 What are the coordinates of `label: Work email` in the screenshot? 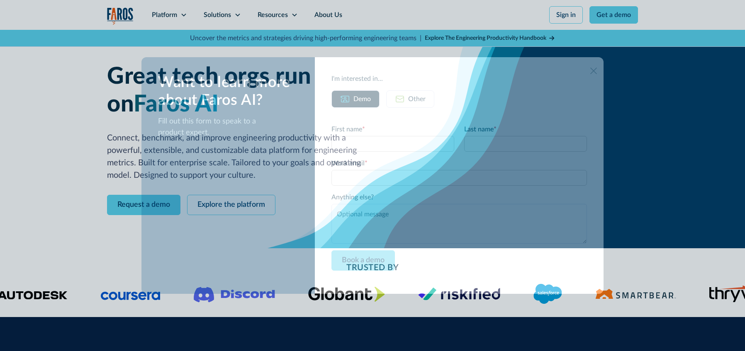 It's located at (459, 163).